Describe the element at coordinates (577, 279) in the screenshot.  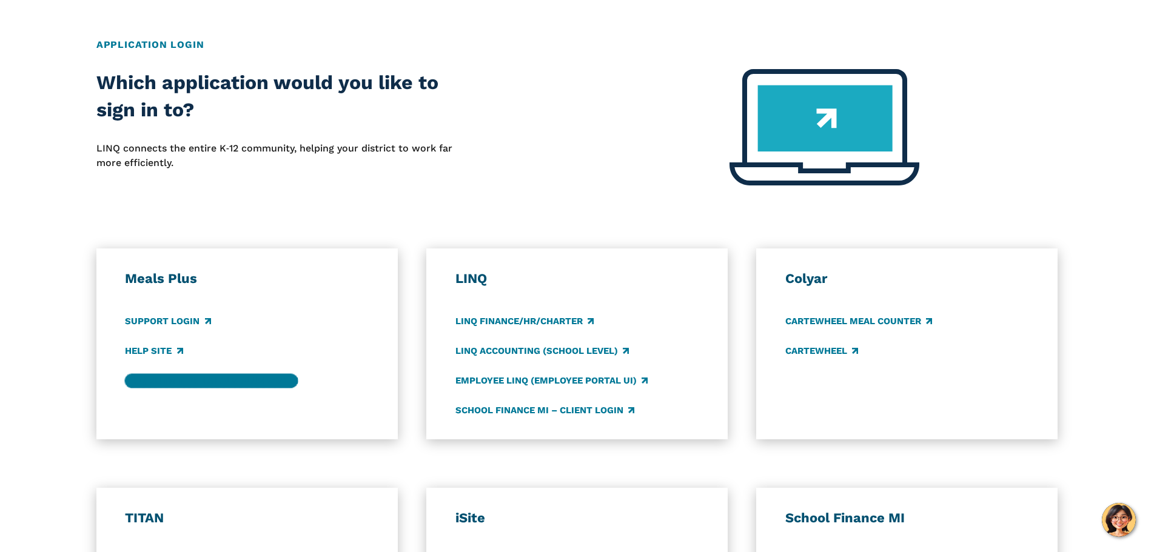
I see `h3: LINQ` at that location.